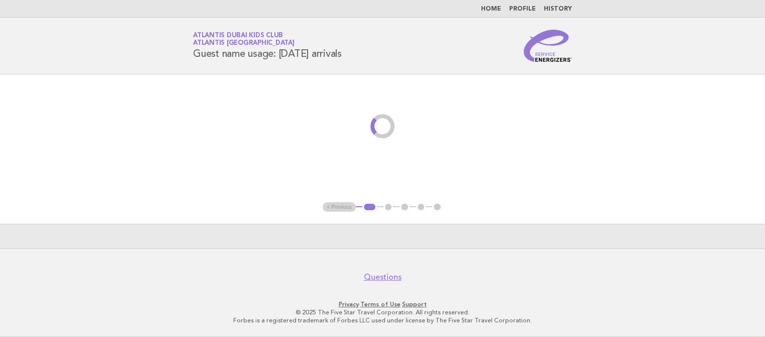 This screenshot has height=337, width=765. I want to click on a: History, so click(558, 9).